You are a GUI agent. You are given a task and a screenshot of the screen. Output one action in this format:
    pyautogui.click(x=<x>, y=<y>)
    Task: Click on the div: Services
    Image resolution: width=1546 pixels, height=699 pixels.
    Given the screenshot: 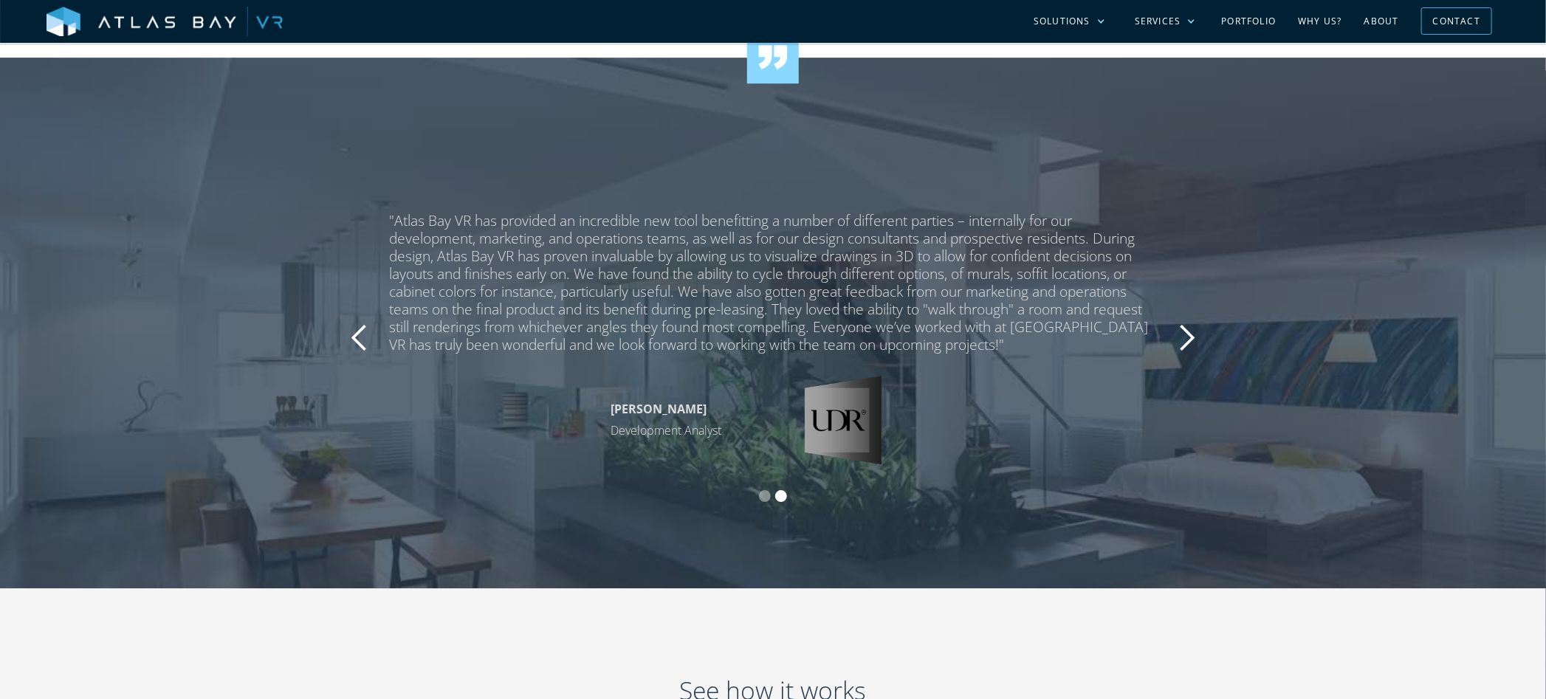 What is the action you would take?
    pyautogui.click(x=1158, y=21)
    